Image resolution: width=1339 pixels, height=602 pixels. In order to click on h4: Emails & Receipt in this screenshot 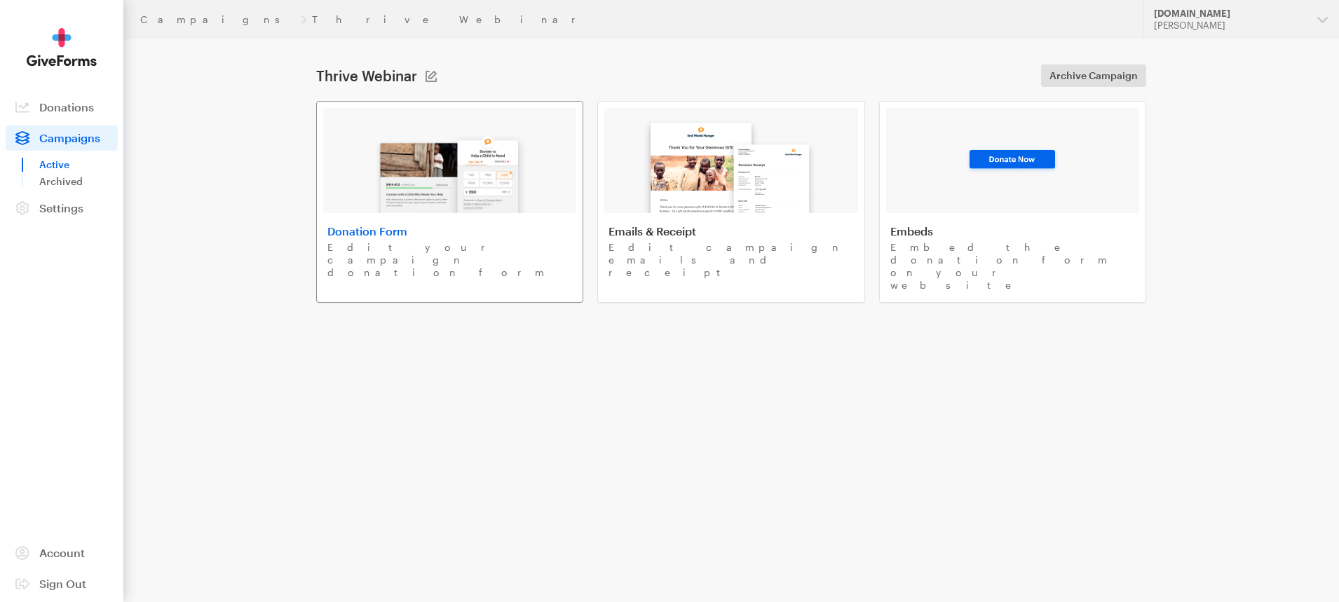, I will do `click(731, 231)`.